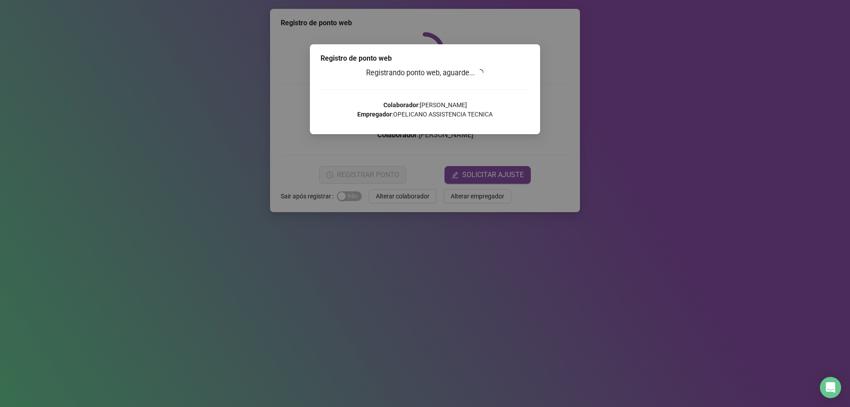 This screenshot has height=407, width=850. Describe the element at coordinates (425, 73) in the screenshot. I see `h3: Registrando ponto web, aguarde...` at that location.